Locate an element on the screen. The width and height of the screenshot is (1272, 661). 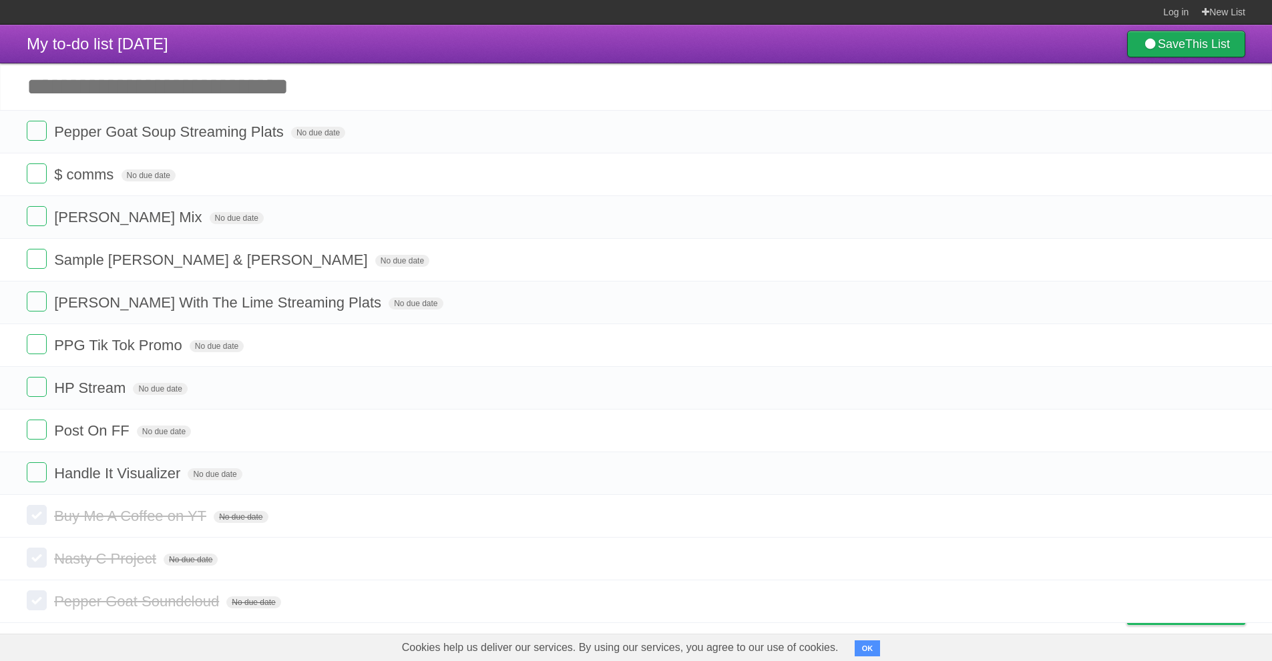
span: PPG Tik Tok Promo is located at coordinates (119, 345).